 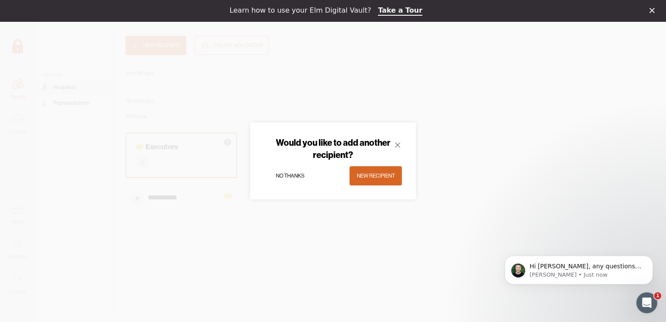 I want to click on div: message notification from Dylan, Just now. Hi Nigel, any questions just ask!, so click(x=87, y=33).